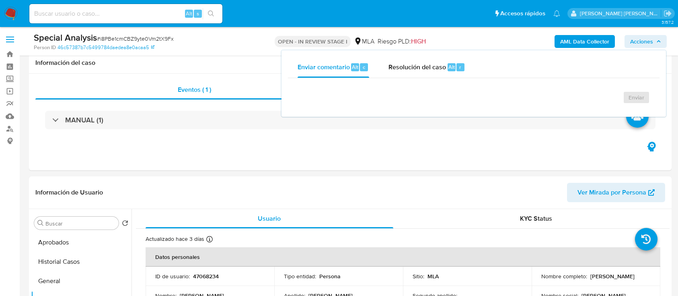 Image resolution: width=678 pixels, height=296 pixels. I want to click on span: s, so click(198, 13).